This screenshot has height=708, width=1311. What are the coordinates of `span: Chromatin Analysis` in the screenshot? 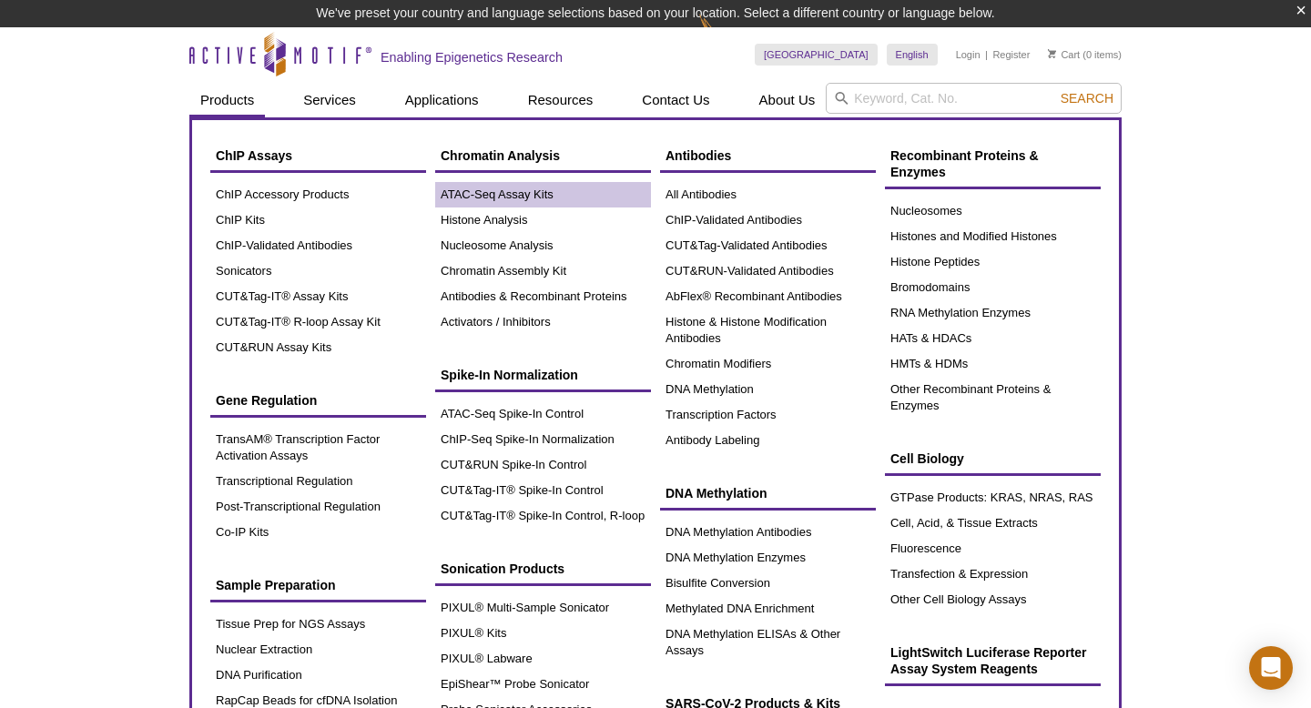 It's located at (500, 156).